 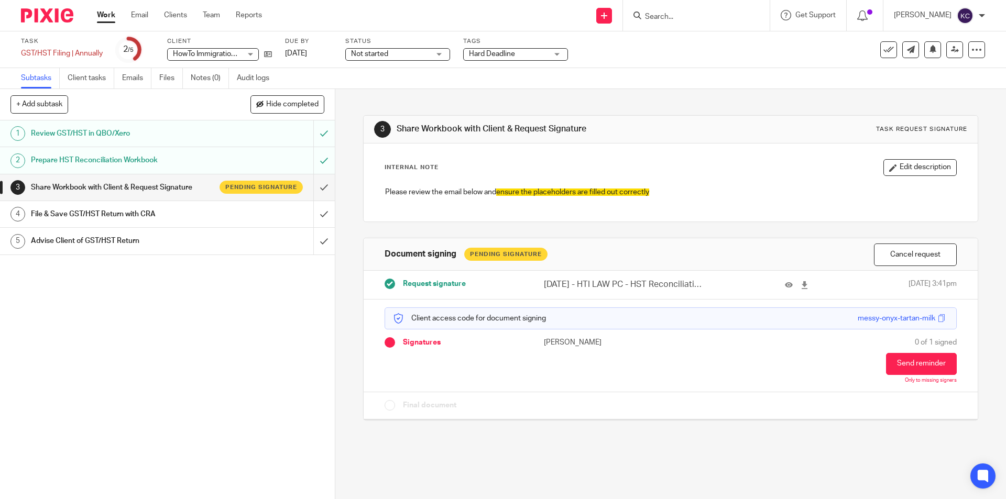 I want to click on a: Clients, so click(x=176, y=15).